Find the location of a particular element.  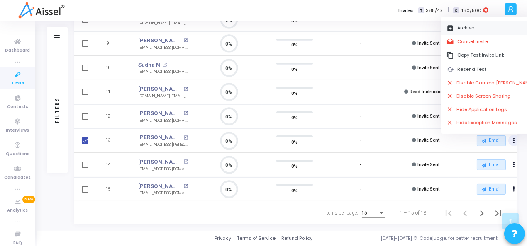

button: Next page is located at coordinates (482, 213).